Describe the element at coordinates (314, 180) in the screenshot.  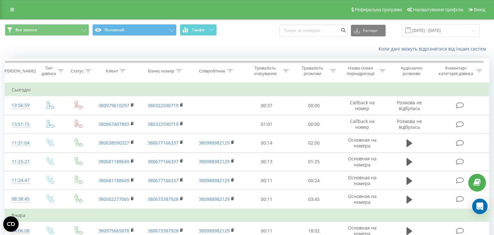
I see `td: 00:24` at that location.